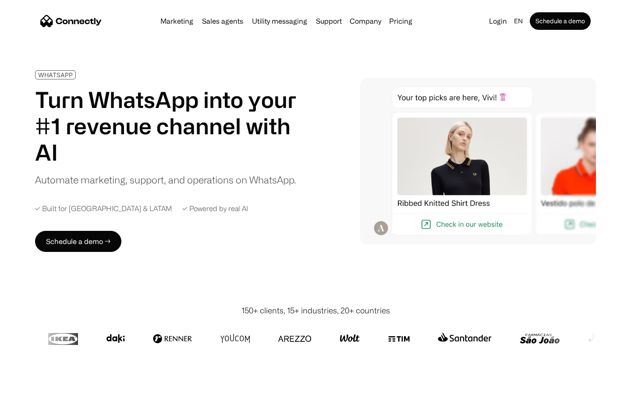 Image resolution: width=631 pixels, height=395 pixels. Describe the element at coordinates (171, 126) in the screenshot. I see `h1: Turn WhatsApp into your #1 revenue channel with AI` at that location.